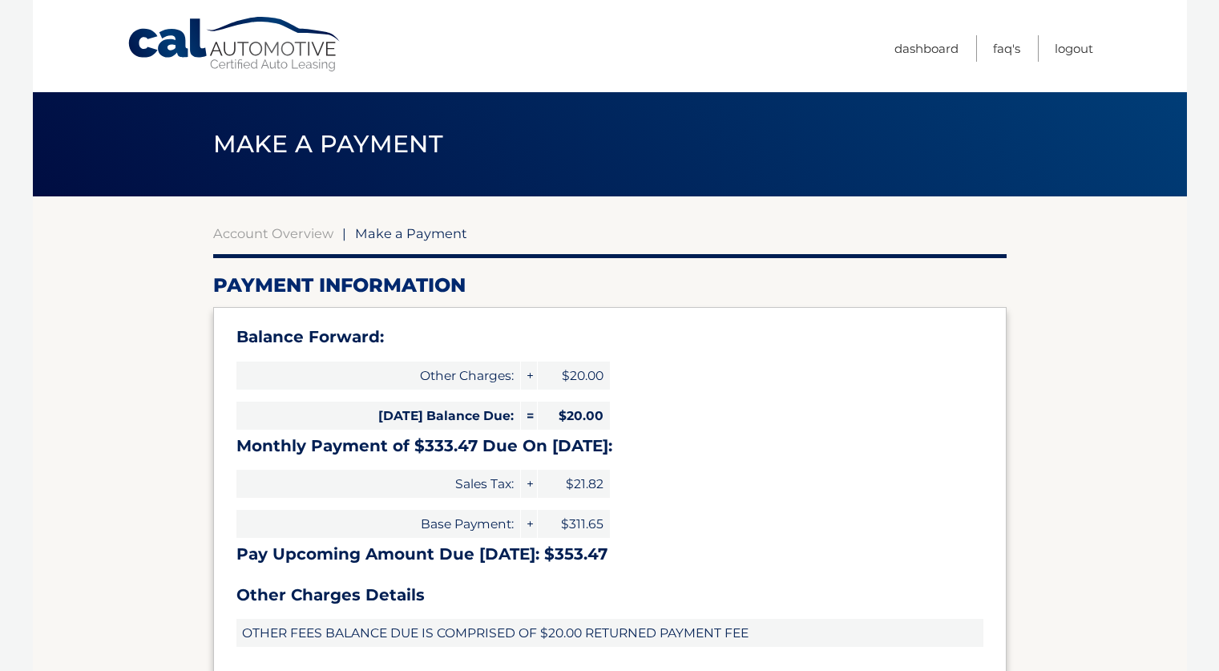 The height and width of the screenshot is (671, 1219). Describe the element at coordinates (610, 337) in the screenshot. I see `h3: Balance Forward:` at that location.